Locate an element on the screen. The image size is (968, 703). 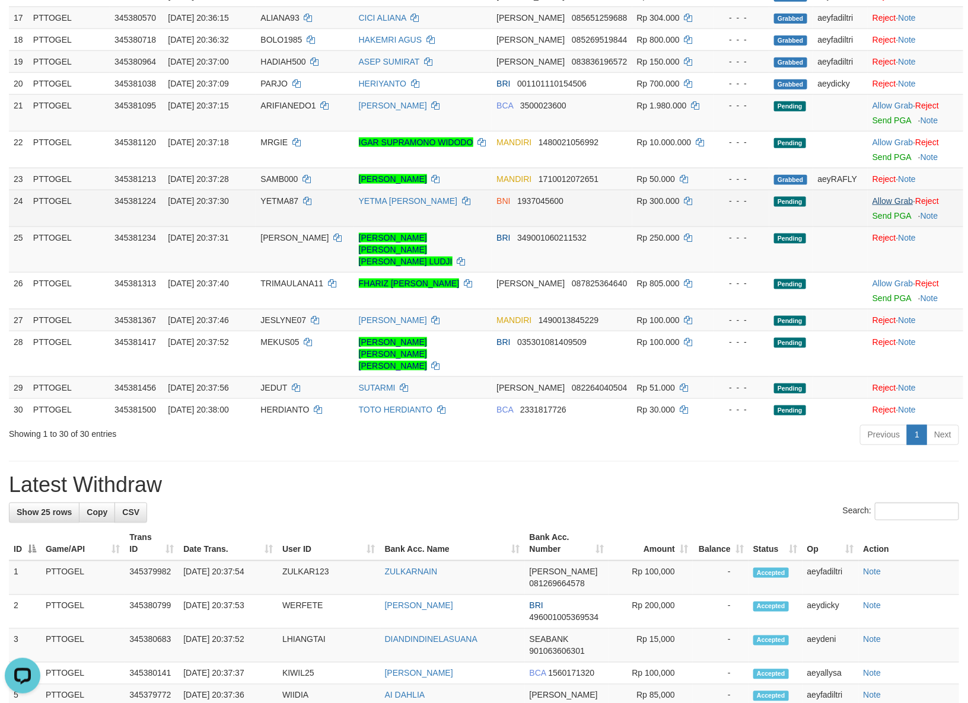
span: 345381500 is located at coordinates (135, 410).